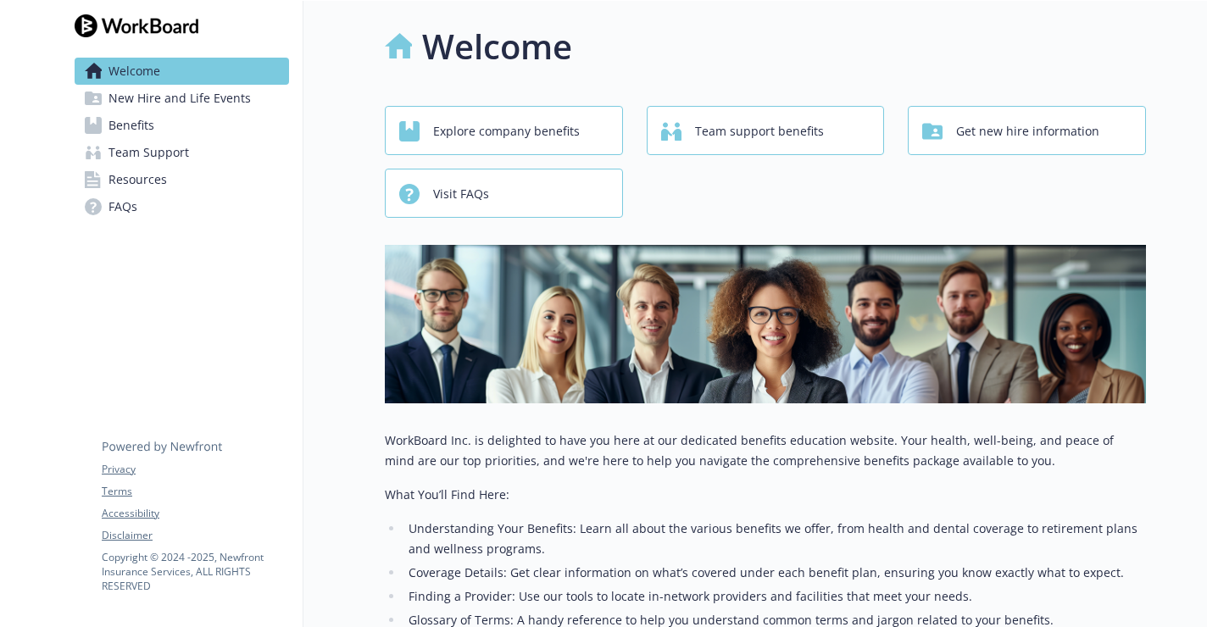  Describe the element at coordinates (775, 539) in the screenshot. I see `li: Understanding Your Benefits: Learn all about the various benefits we offer, from health and denta...` at that location.